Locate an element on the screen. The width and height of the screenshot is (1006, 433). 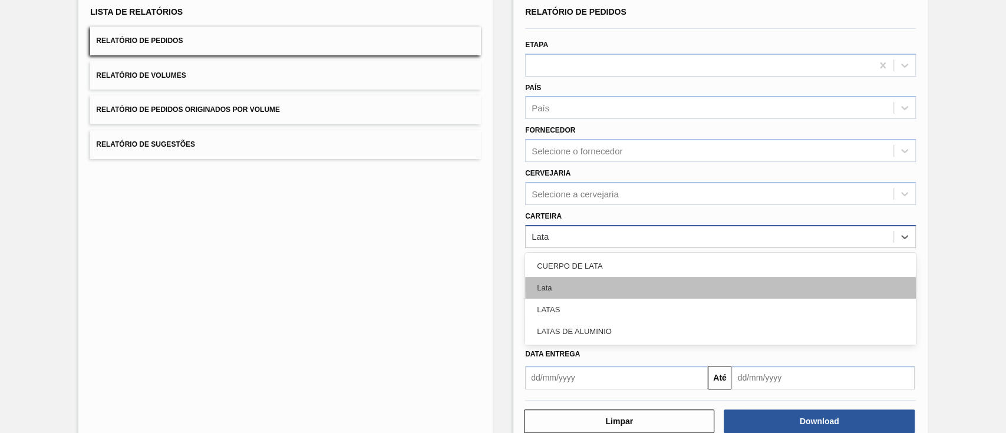
label: Etapa is located at coordinates (536, 45).